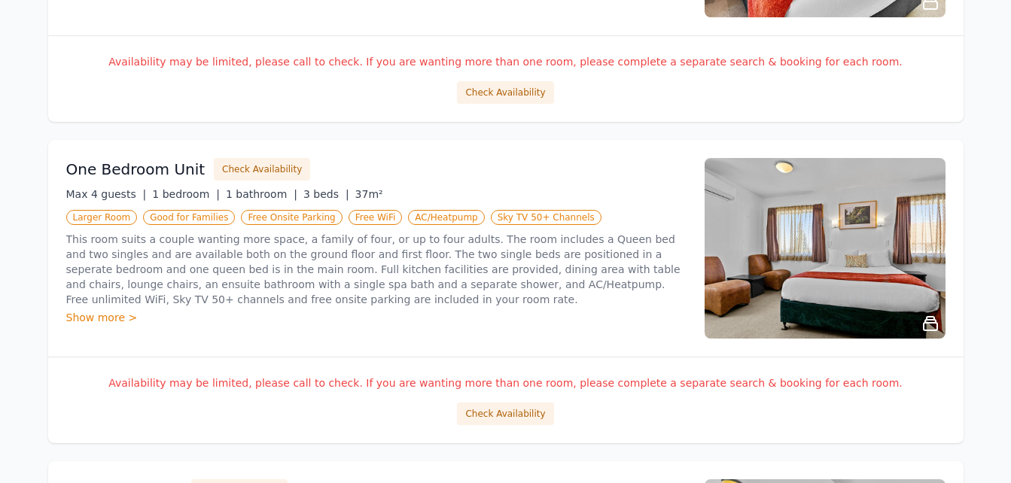  Describe the element at coordinates (189, 218) in the screenshot. I see `span: Good for Families` at that location.